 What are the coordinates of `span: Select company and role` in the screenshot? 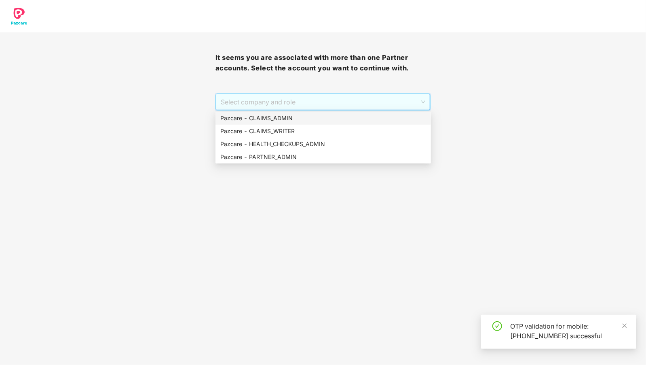 It's located at (323, 102).